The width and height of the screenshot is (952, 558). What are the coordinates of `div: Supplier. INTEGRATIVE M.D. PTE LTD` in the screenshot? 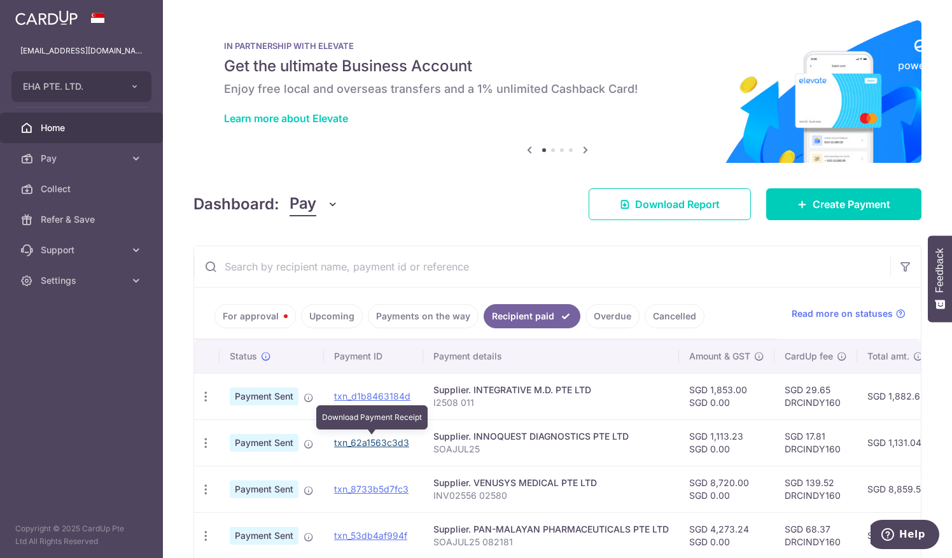 It's located at (551, 390).